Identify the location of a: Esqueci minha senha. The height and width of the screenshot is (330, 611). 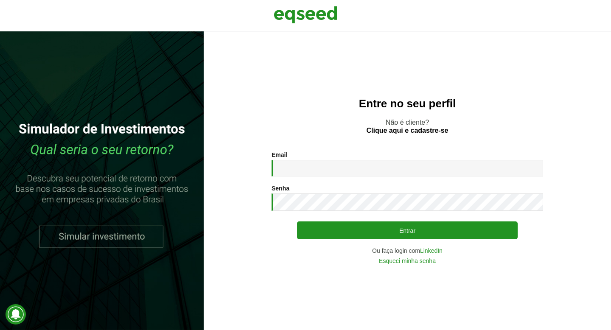
(407, 261).